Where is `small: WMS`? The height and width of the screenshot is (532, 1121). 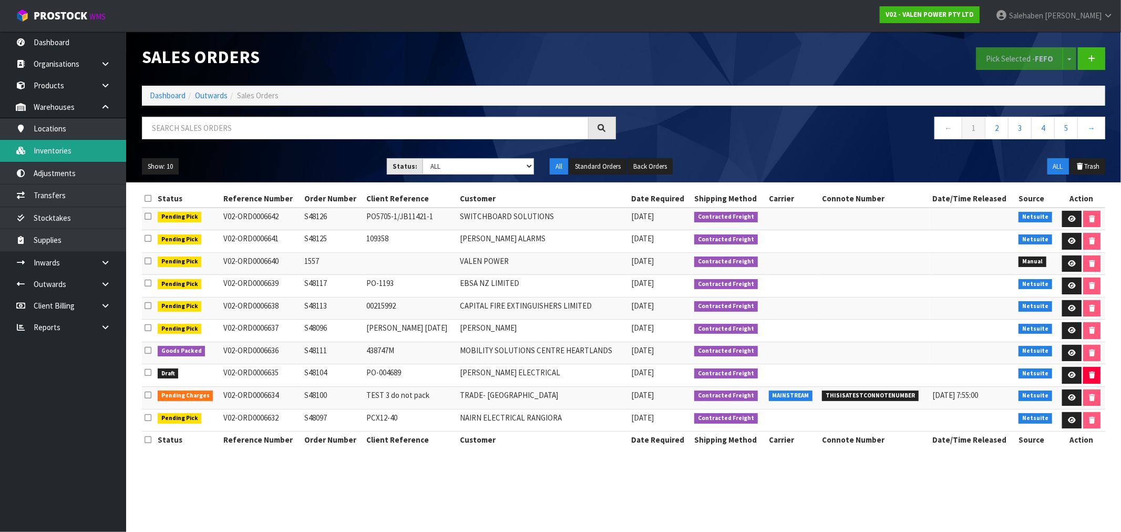
small: WMS is located at coordinates (97, 16).